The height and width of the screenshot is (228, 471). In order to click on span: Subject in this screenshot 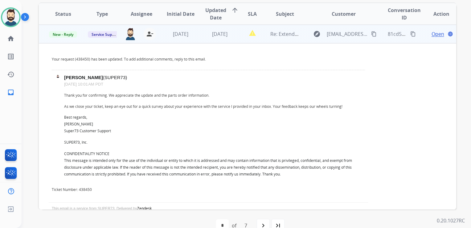, I will do `click(285, 14)`.